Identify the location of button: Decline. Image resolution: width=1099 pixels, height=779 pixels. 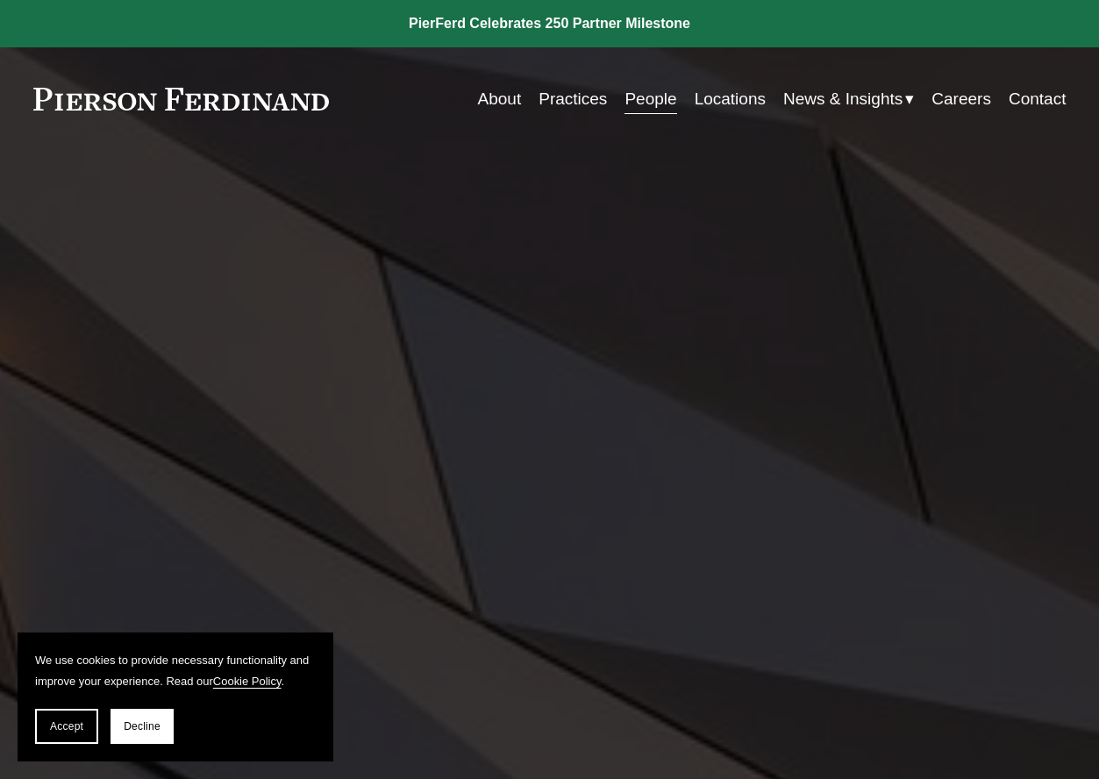
(142, 726).